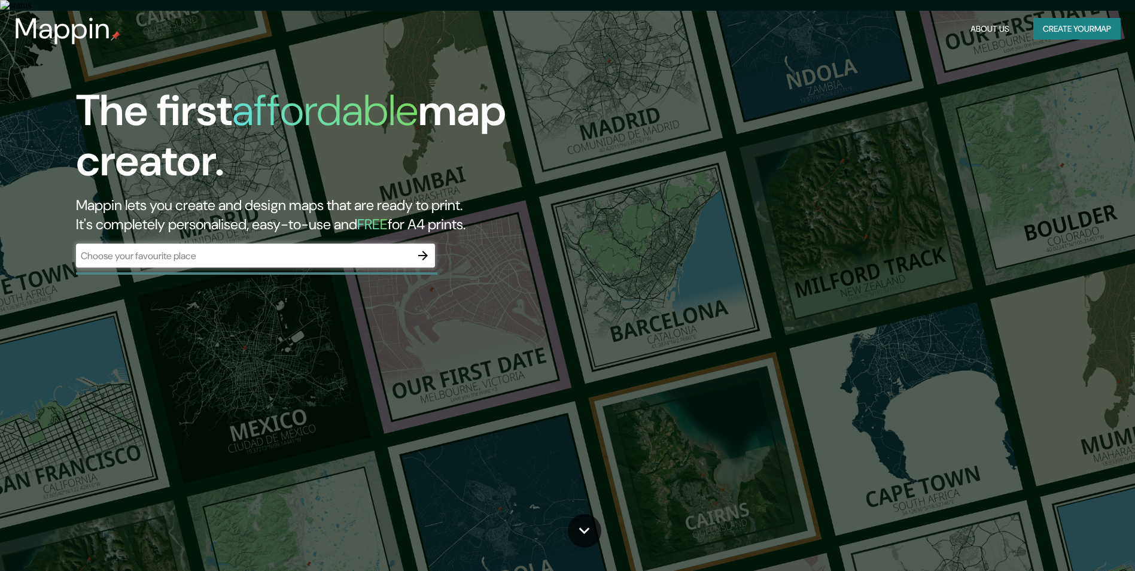 This screenshot has width=1135, height=571. What do you see at coordinates (325, 110) in the screenshot?
I see `h1: affordable` at bounding box center [325, 110].